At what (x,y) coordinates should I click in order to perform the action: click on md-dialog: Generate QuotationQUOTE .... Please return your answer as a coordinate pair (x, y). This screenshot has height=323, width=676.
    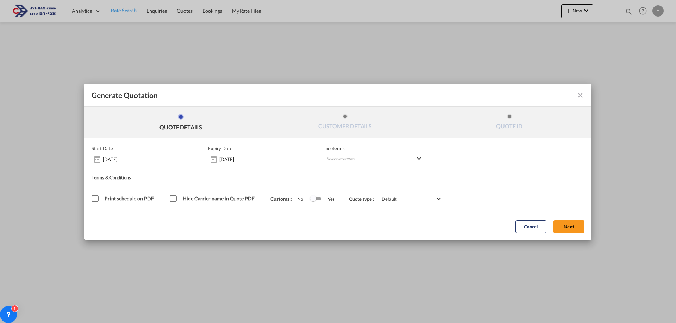
    Looking at the image, I should click on (338, 162).